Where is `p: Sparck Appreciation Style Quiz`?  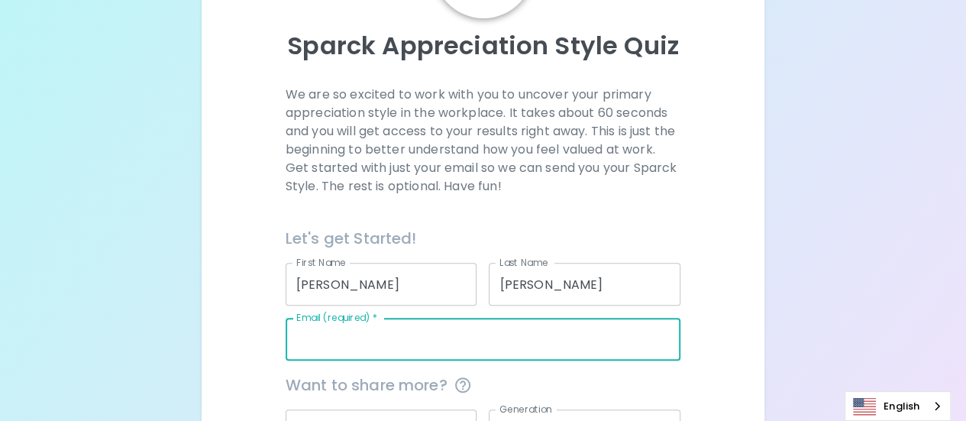 p: Sparck Appreciation Style Quiz is located at coordinates (483, 46).